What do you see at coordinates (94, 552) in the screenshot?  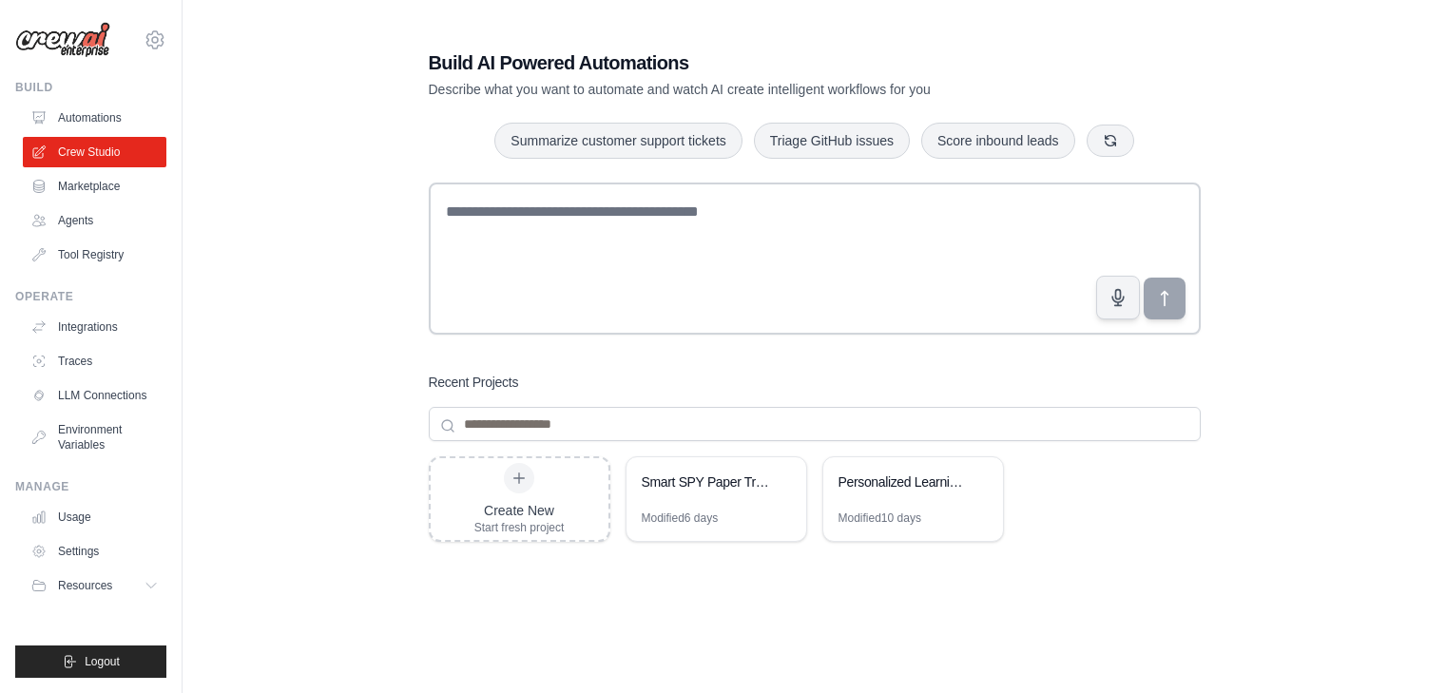 I see `a: Settings` at bounding box center [94, 552].